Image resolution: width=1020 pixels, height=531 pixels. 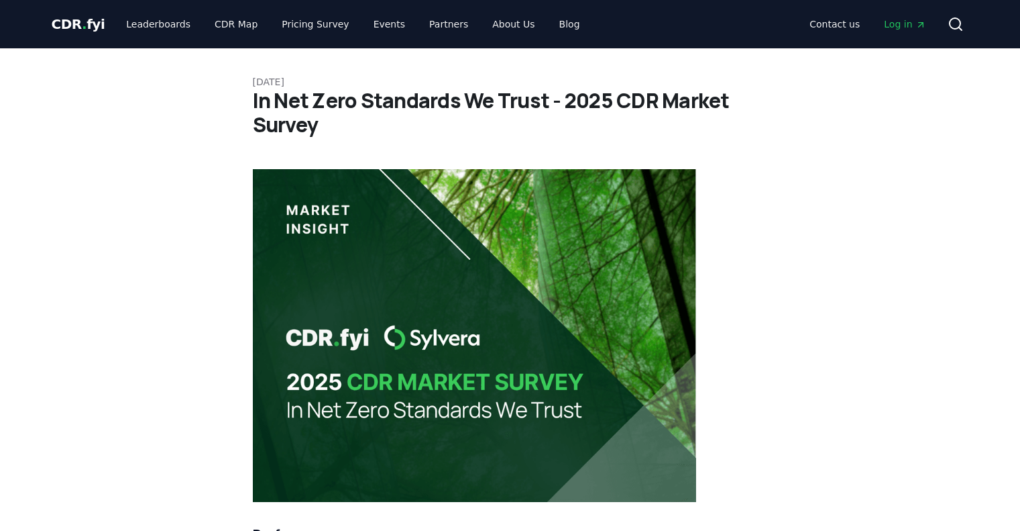 What do you see at coordinates (389, 24) in the screenshot?
I see `a: Events` at bounding box center [389, 24].